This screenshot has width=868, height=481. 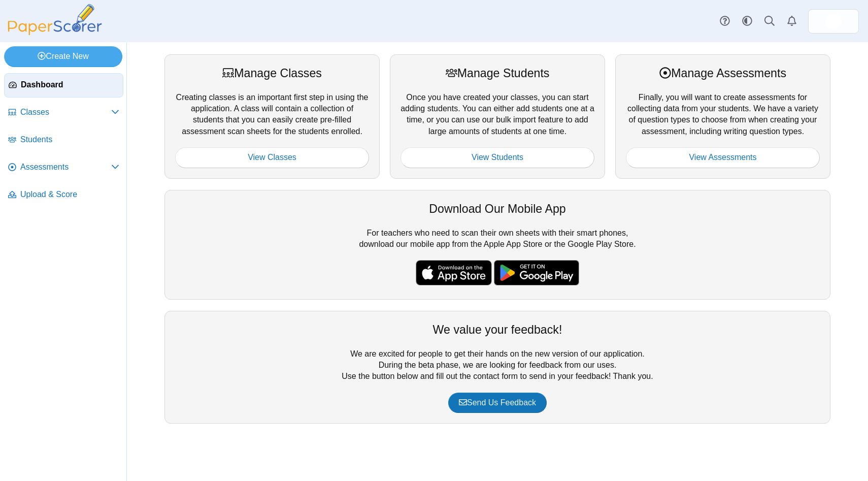 I want to click on a: PaperScorer, so click(x=55, y=32).